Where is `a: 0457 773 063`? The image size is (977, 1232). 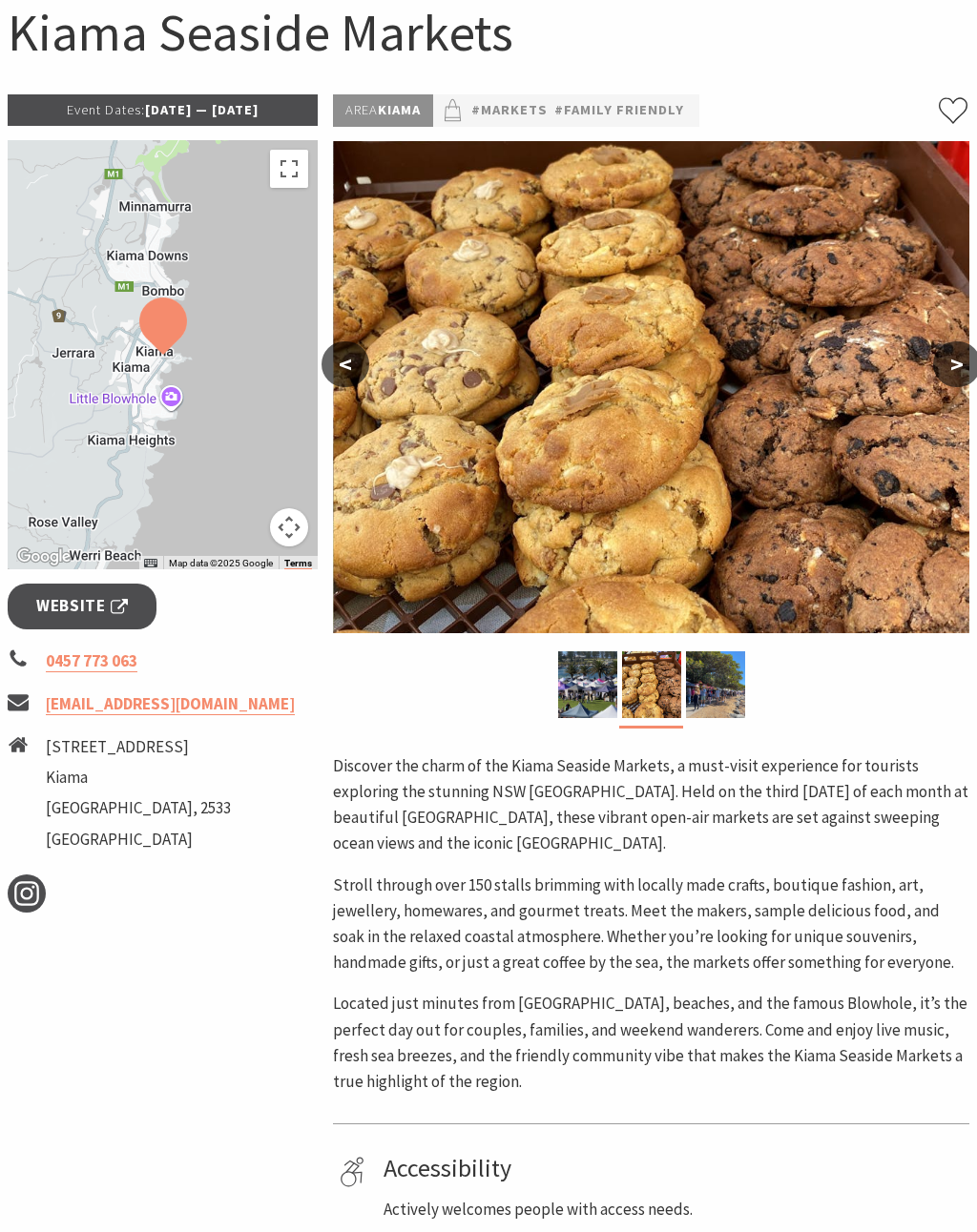
a: 0457 773 063 is located at coordinates (92, 660).